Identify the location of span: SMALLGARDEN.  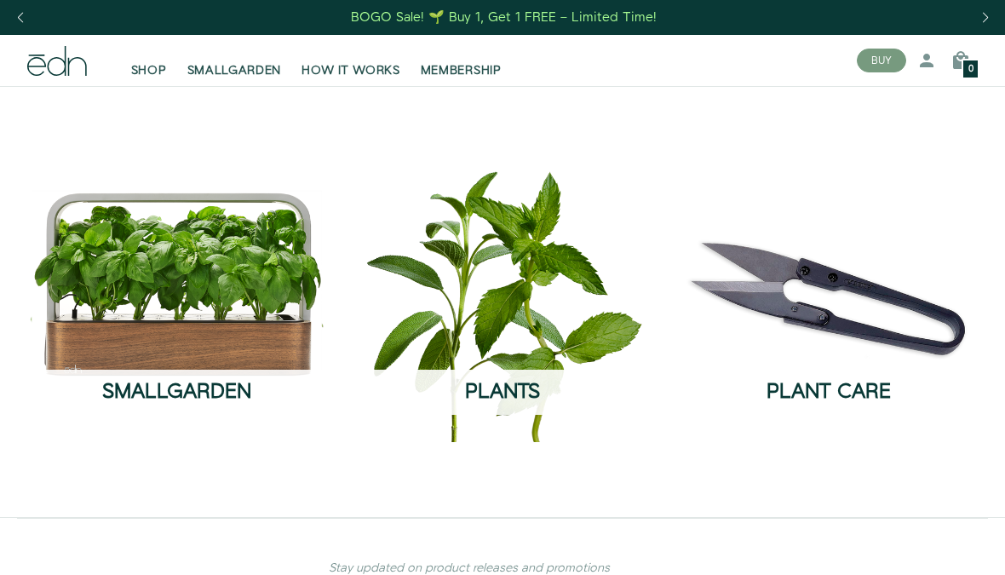
(234, 71).